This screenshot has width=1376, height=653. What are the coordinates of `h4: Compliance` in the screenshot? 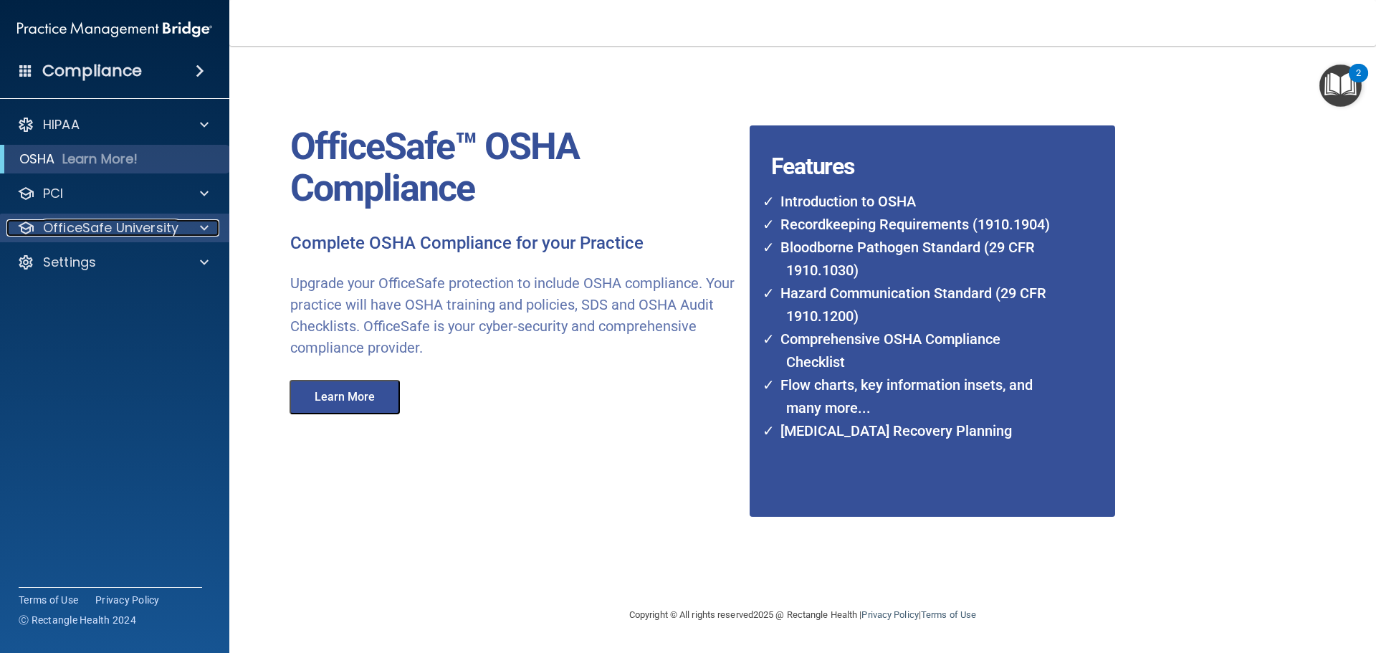 It's located at (92, 71).